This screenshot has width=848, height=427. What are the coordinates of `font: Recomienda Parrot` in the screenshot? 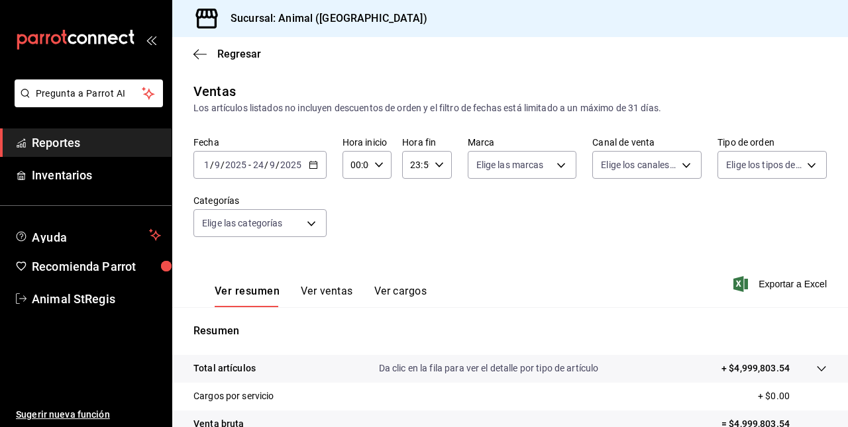 It's located at (83, 266).